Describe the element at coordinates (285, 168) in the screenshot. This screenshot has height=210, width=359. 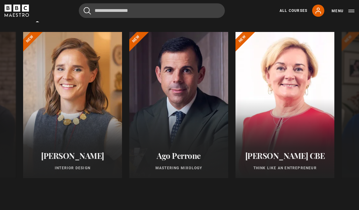
I see `p: Think Like an Entrepreneur` at that location.